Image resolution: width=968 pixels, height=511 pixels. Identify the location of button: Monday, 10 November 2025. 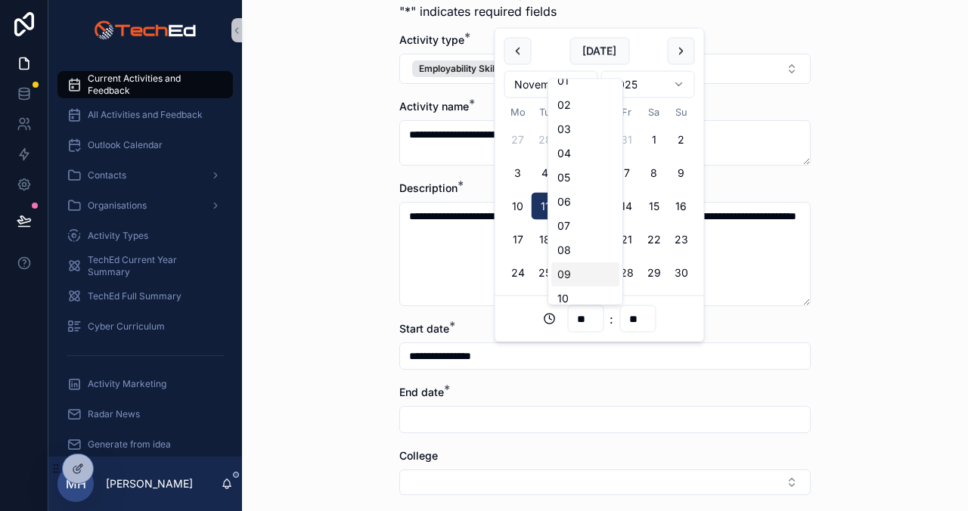
(518, 206).